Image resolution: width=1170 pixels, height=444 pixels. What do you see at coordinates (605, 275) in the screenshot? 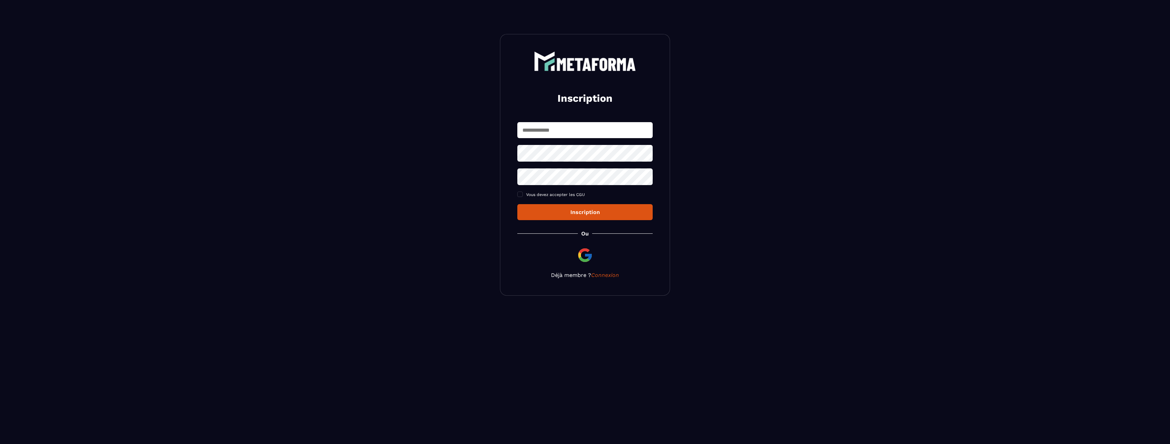
I see `a: Connexion` at bounding box center [605, 275].